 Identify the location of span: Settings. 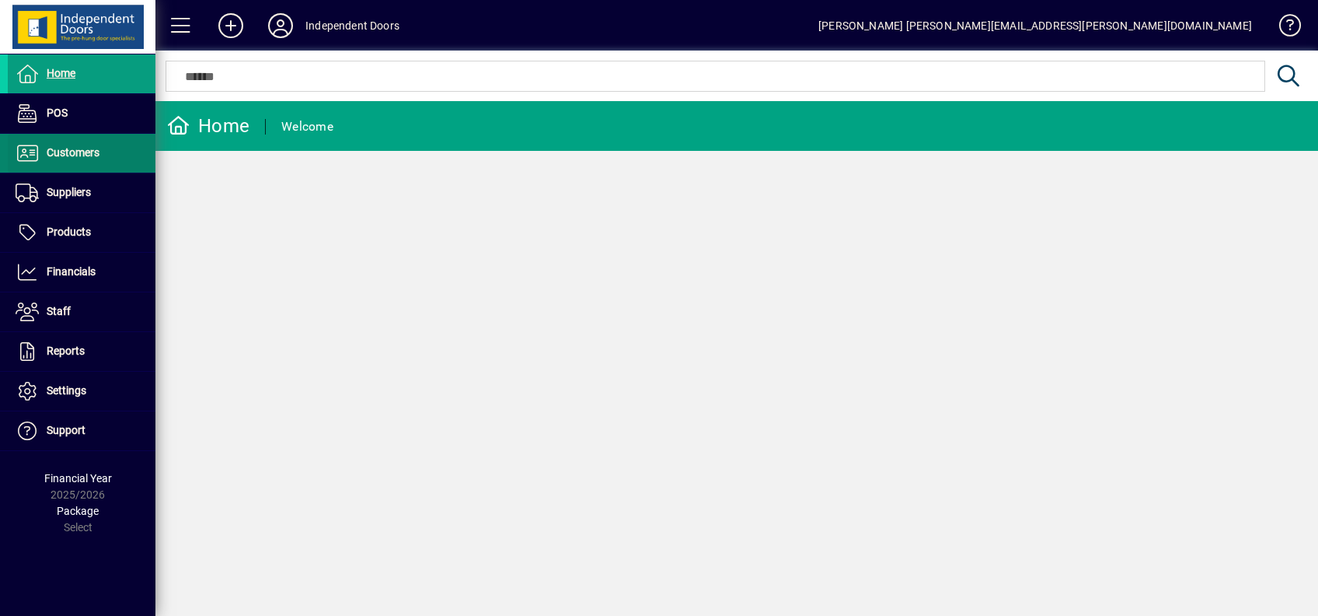
(66, 390).